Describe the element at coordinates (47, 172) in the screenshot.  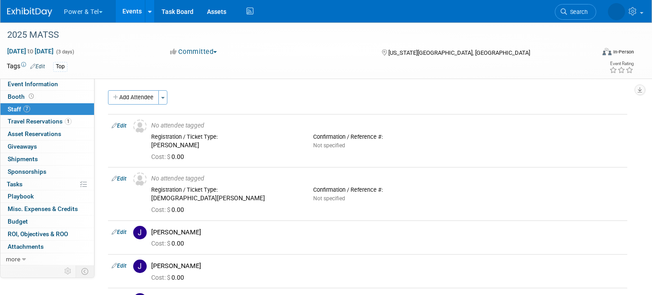
I see `a: Sponsorships` at that location.